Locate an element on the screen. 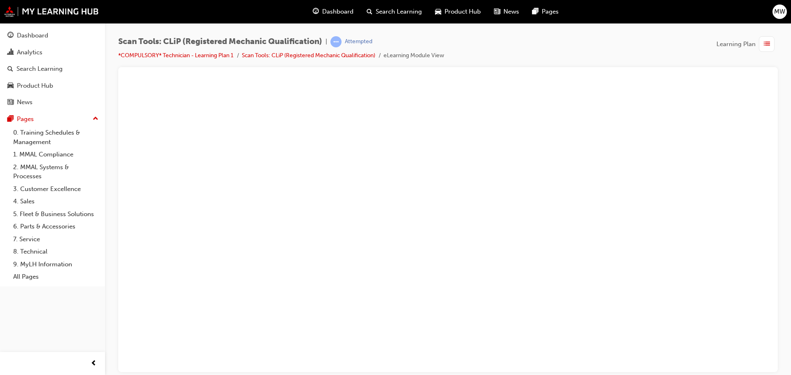  a: 3. Customer Excellence is located at coordinates (56, 189).